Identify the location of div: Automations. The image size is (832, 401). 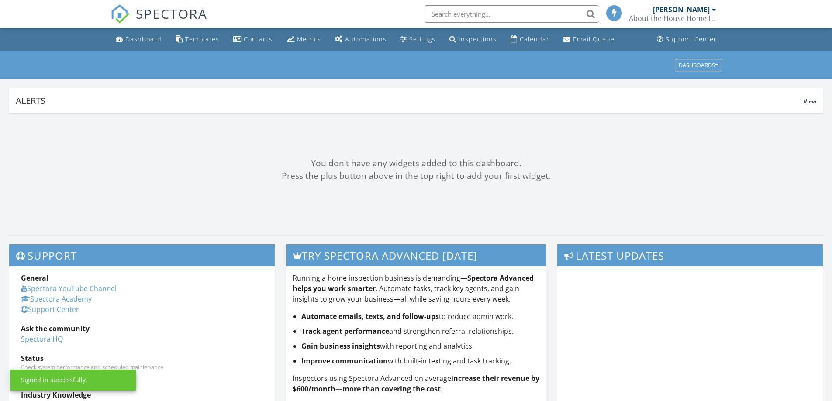
(365, 39).